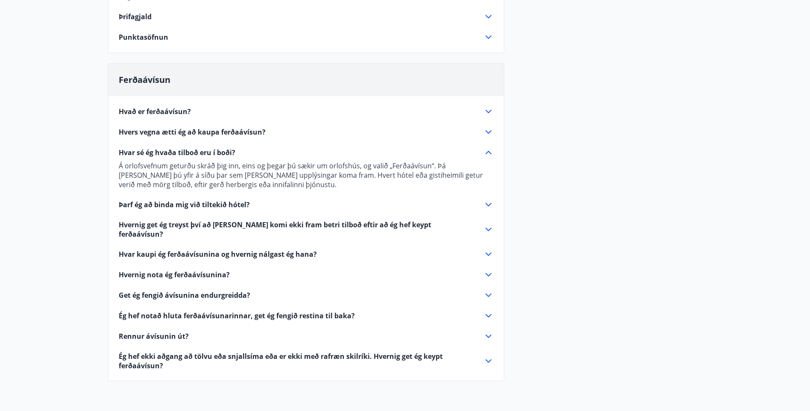  I want to click on span: Rennur ávísunin út?, so click(154, 336).